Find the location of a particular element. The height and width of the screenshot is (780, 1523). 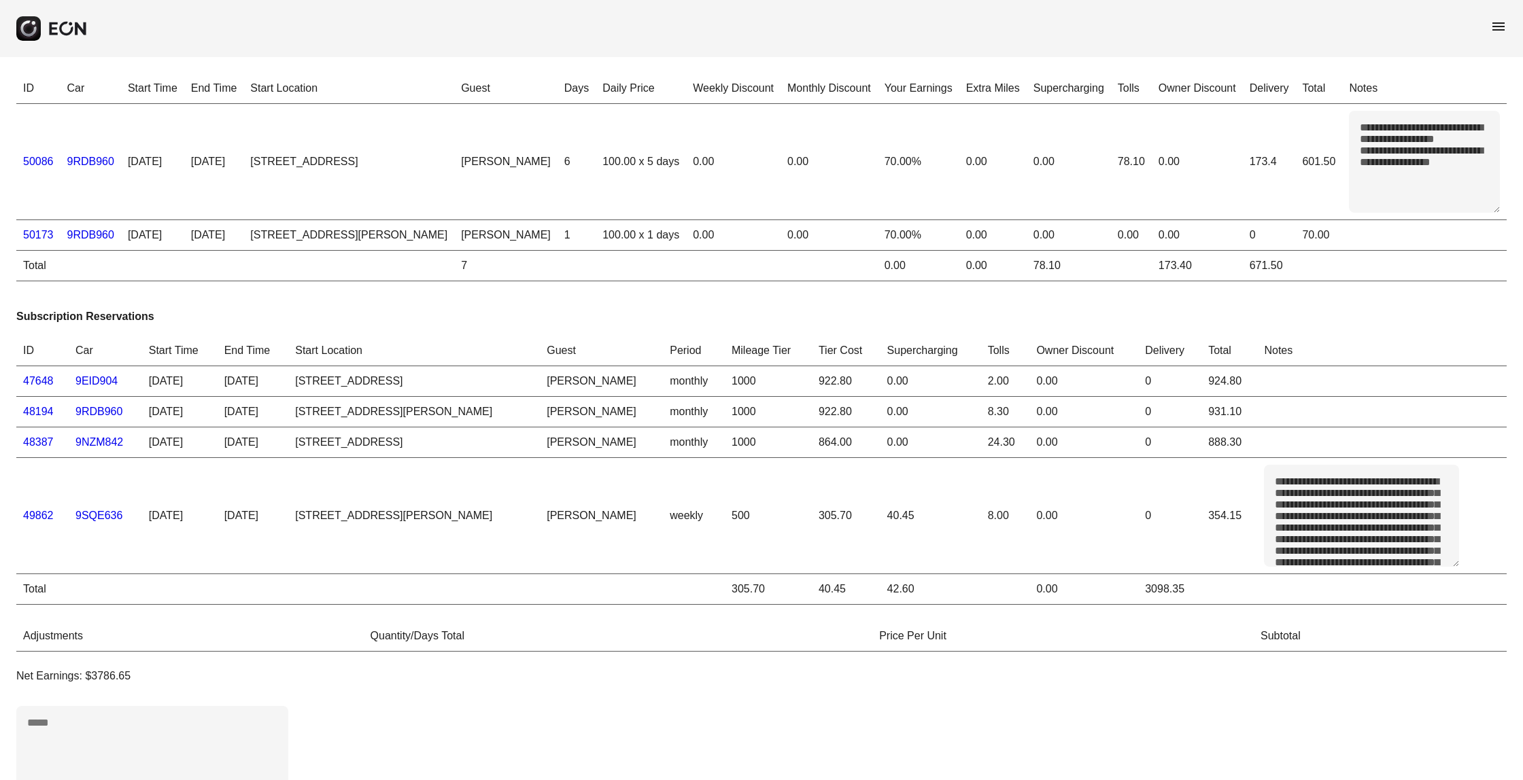

a: 50086 is located at coordinates (38, 161).